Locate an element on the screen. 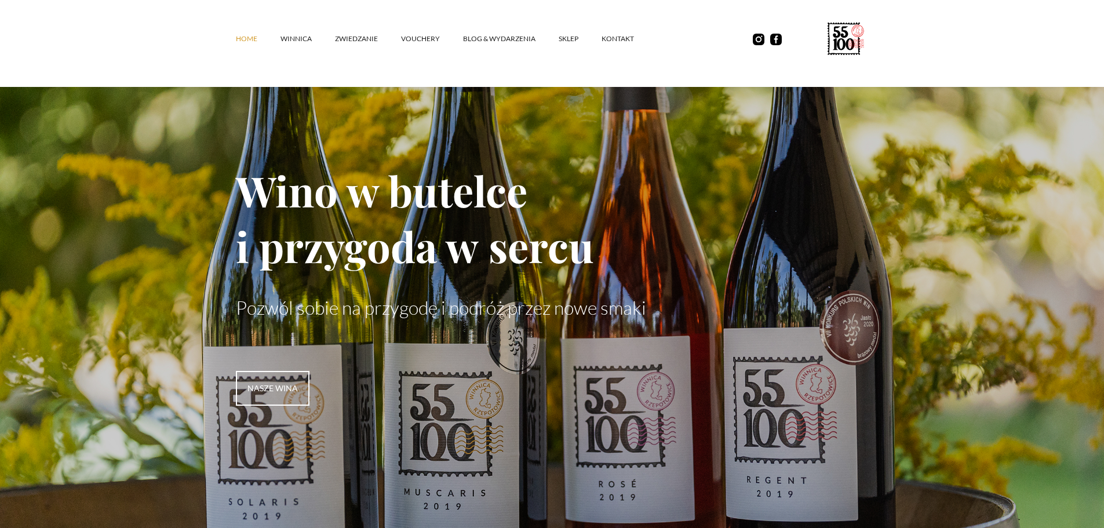 This screenshot has width=1104, height=528. a: Home is located at coordinates (258, 39).